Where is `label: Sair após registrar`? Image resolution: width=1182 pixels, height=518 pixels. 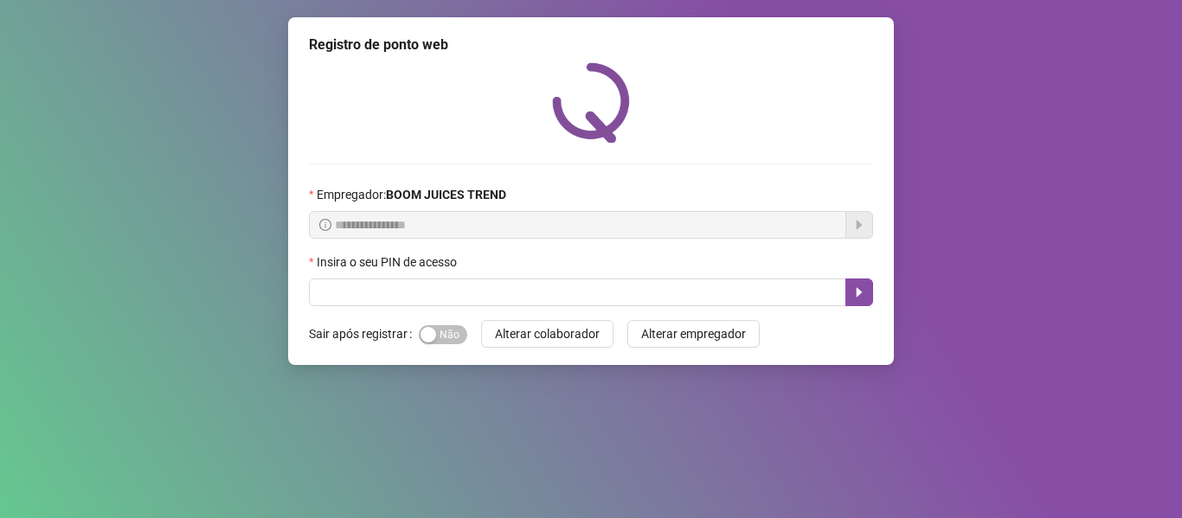
label: Sair após registrar is located at coordinates (363, 334).